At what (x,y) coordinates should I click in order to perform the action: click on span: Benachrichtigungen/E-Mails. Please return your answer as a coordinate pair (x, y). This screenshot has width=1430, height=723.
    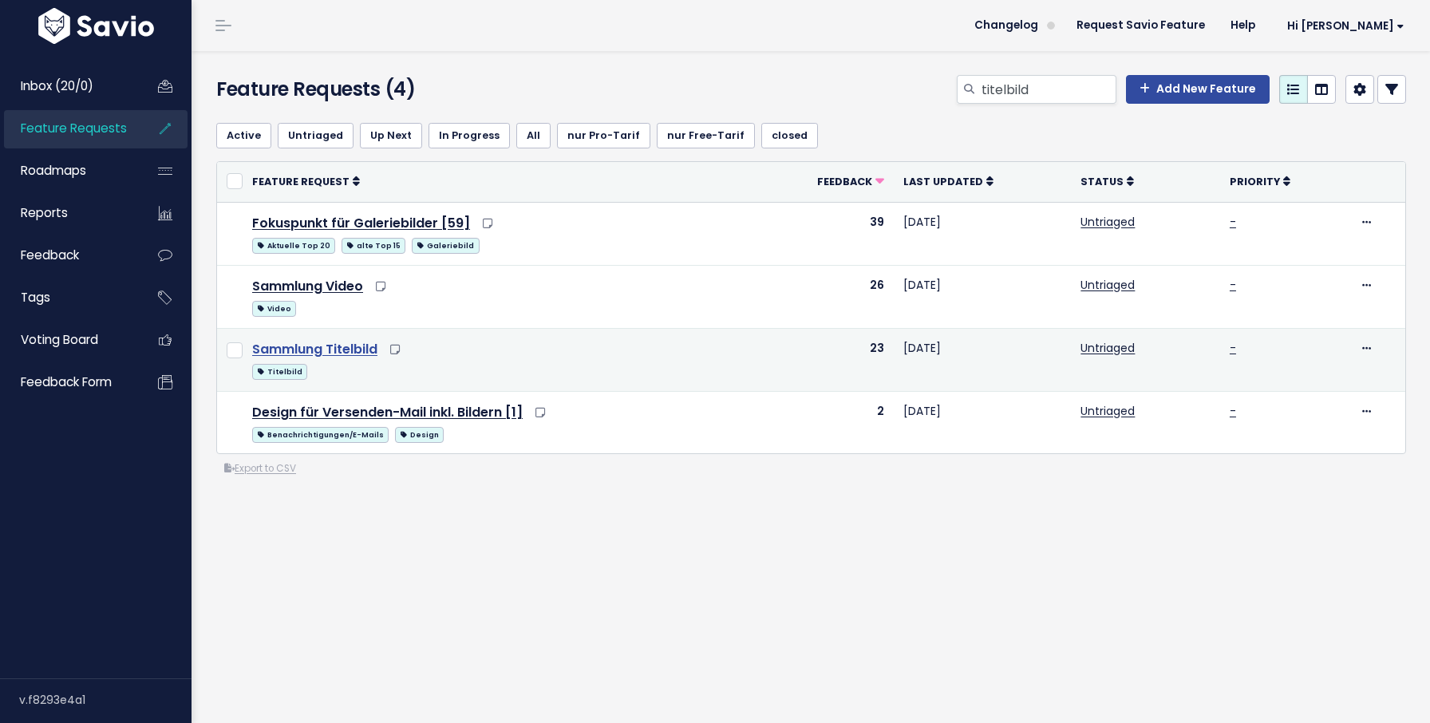
    Looking at the image, I should click on (320, 435).